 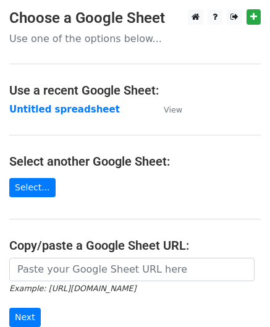 I want to click on input: Paste your Google Sheet URL here, so click(x=132, y=270).